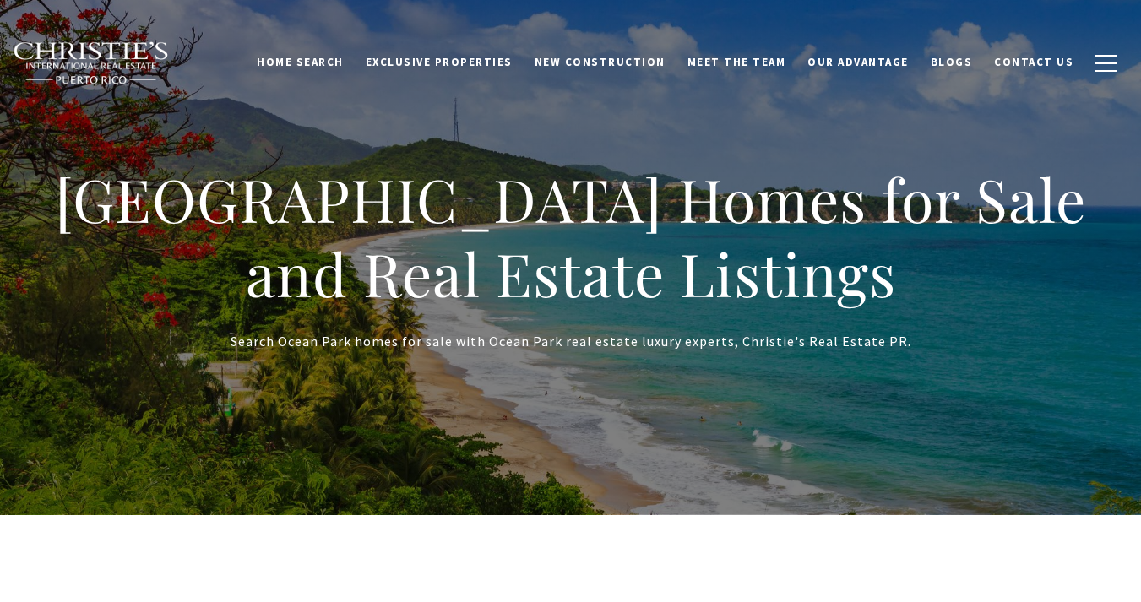 The width and height of the screenshot is (1141, 602). I want to click on a: Meet the Team, so click(737, 63).